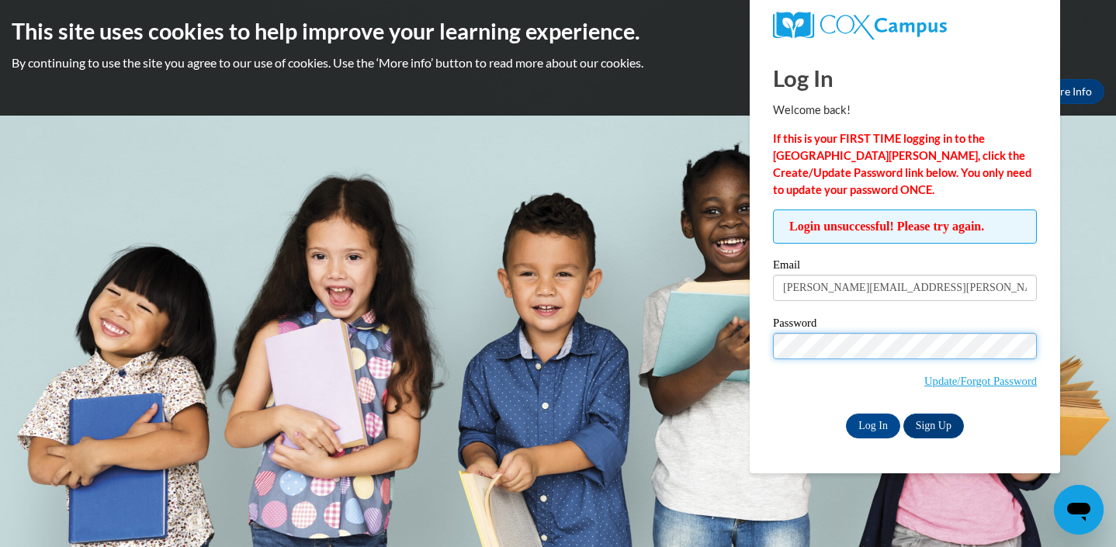 Image resolution: width=1116 pixels, height=547 pixels. I want to click on img: COX Campus, so click(860, 26).